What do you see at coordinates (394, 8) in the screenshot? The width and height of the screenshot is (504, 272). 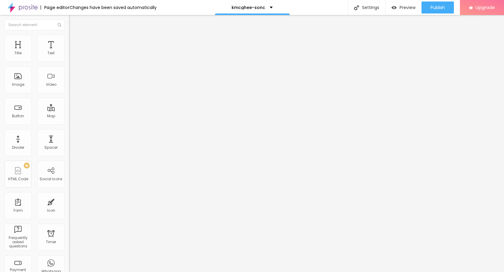 I see `img: view-1.svg` at bounding box center [394, 8].